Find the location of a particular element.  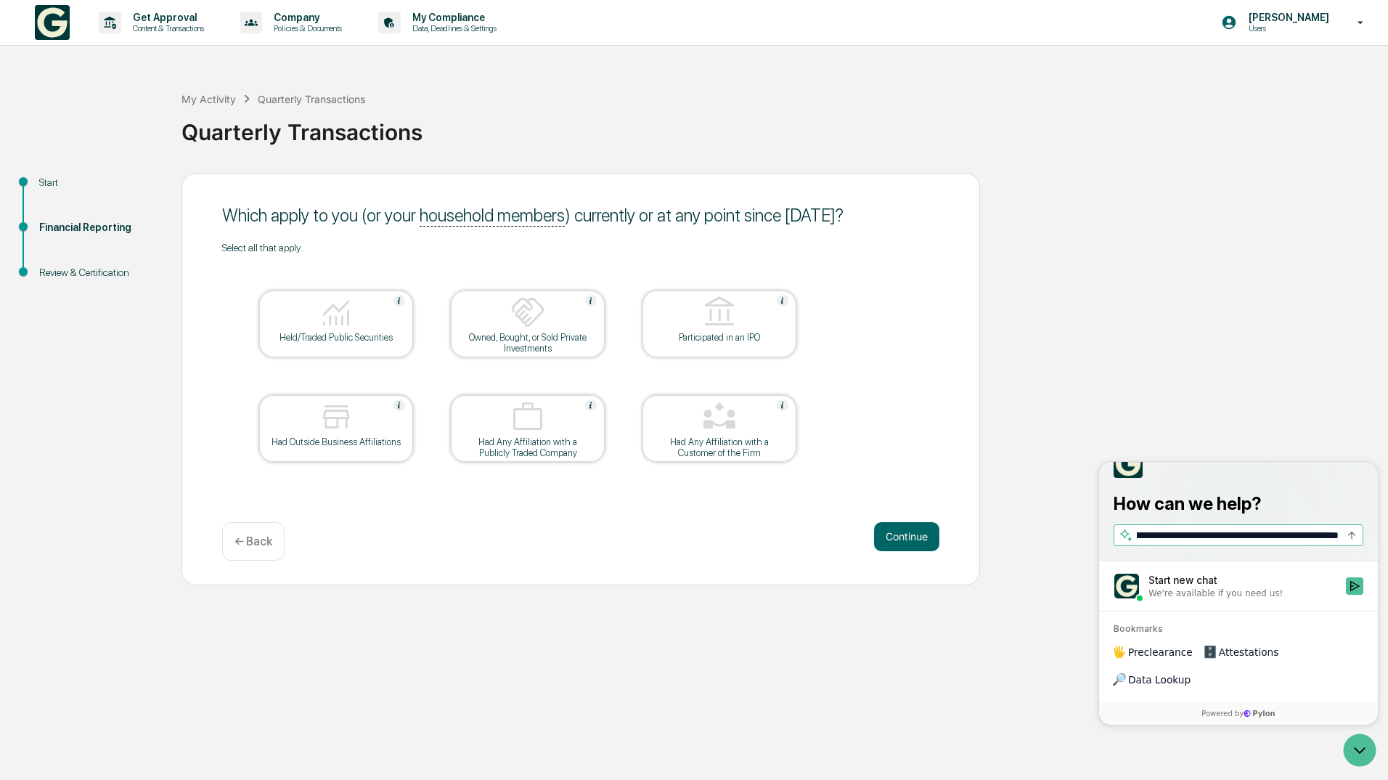

img: logo is located at coordinates (52, 23).